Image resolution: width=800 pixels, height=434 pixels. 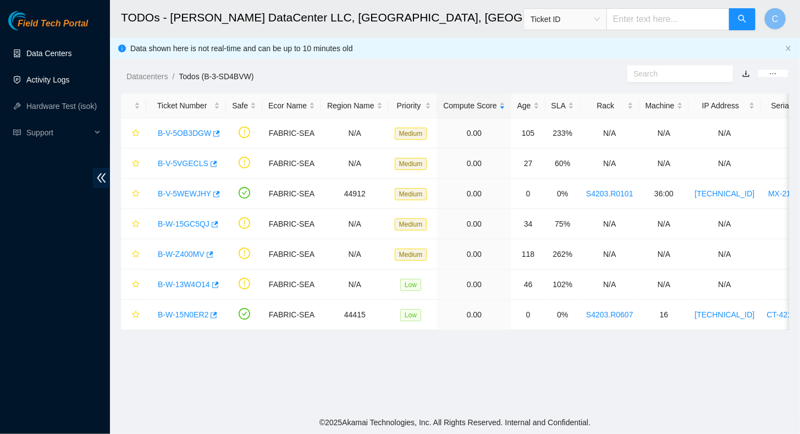 I want to click on a: Todos (B-3-SD4BVW), so click(x=216, y=76).